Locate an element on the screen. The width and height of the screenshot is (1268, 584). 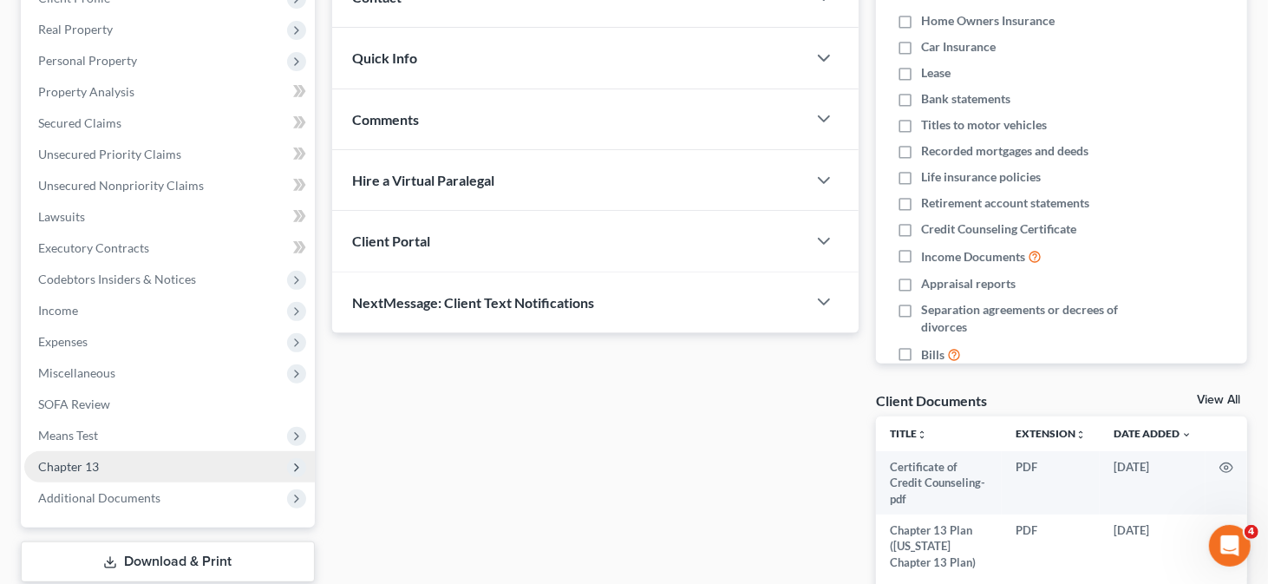
i: expand_more is located at coordinates (1187, 435).